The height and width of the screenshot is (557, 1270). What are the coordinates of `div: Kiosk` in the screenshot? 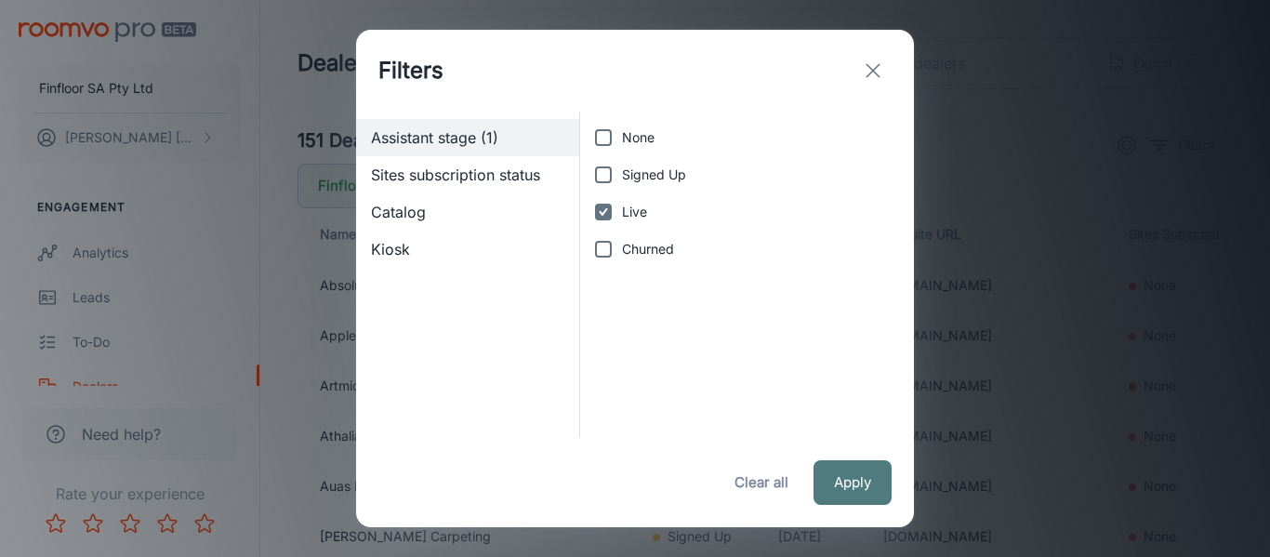 It's located at (468, 249).